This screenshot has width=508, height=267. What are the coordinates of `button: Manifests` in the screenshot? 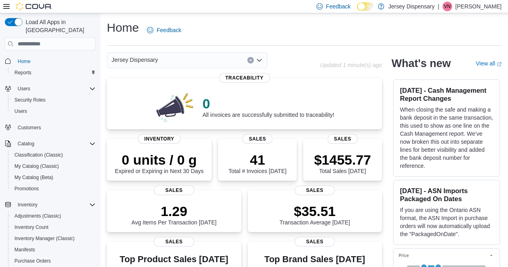 It's located at (53, 250).